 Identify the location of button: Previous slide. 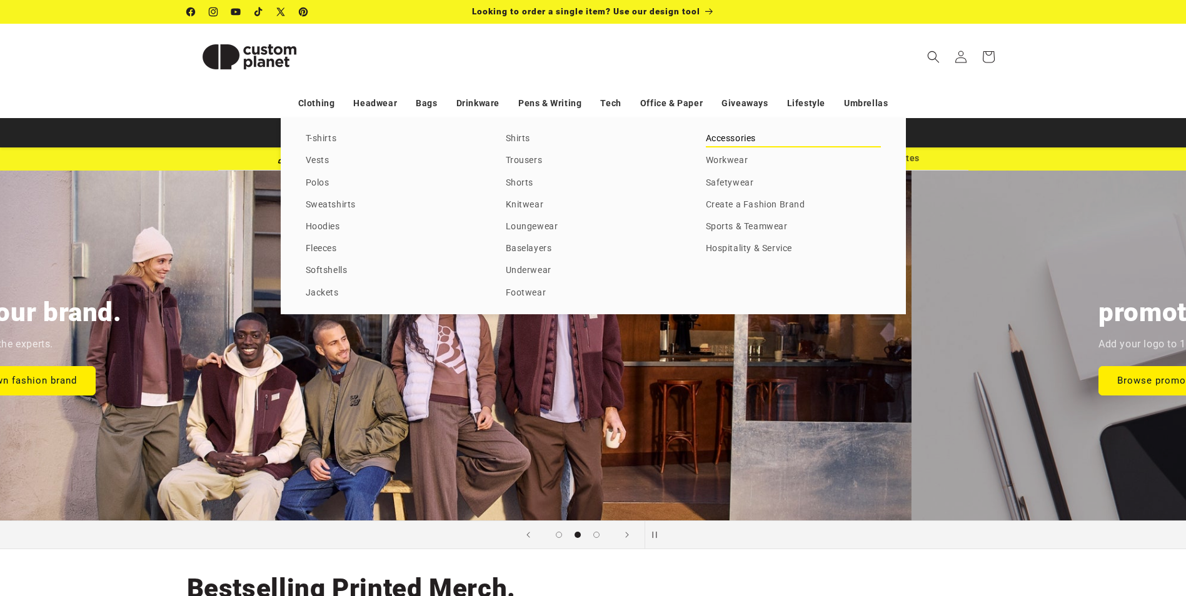
(528, 535).